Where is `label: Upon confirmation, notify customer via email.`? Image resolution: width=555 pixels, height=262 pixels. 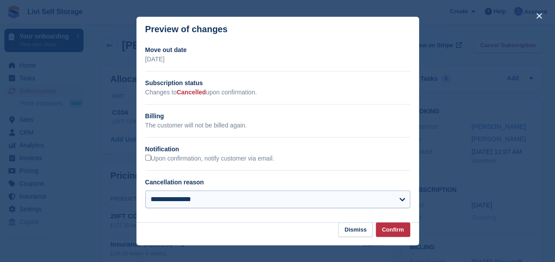
label: Upon confirmation, notify customer via email. is located at coordinates (210, 159).